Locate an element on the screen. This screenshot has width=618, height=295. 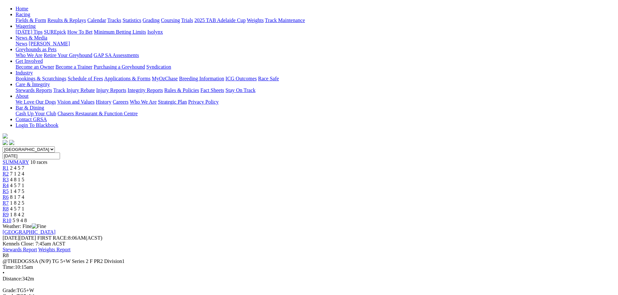
a: Isolynx is located at coordinates (155, 32).